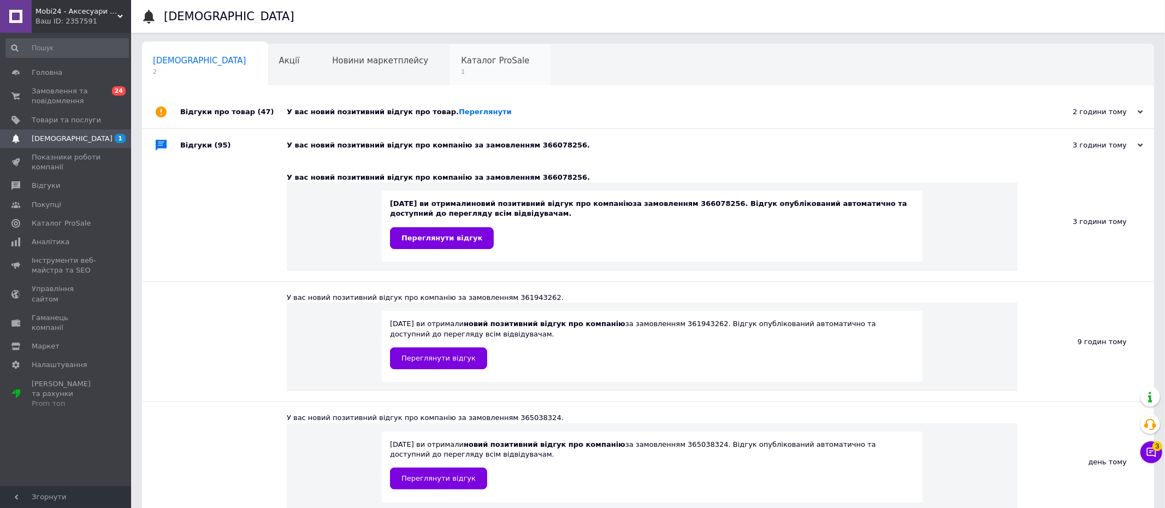 The height and width of the screenshot is (508, 1165). What do you see at coordinates (76, 11) in the screenshot?
I see `span: Mobi24 - Аксесуари для смартфонів` at bounding box center [76, 11].